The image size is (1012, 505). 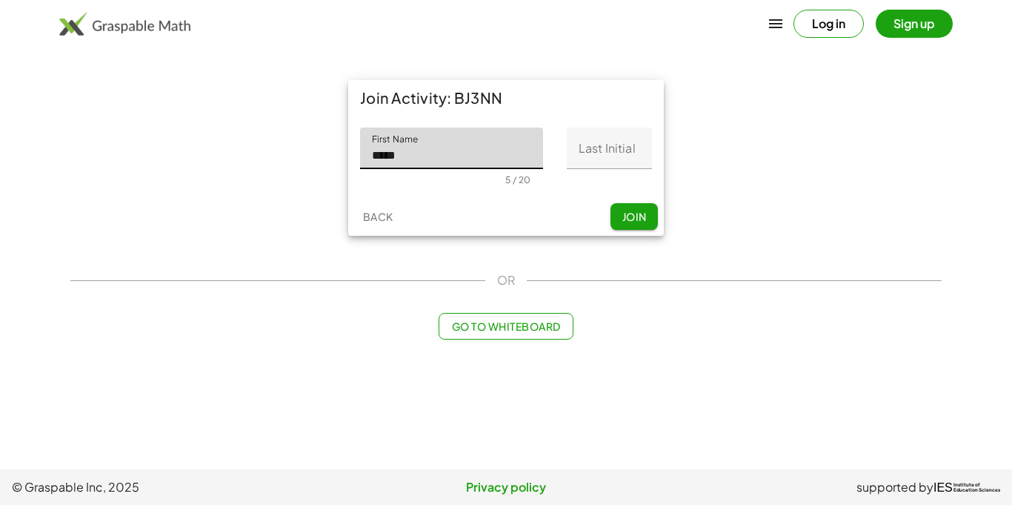 What do you see at coordinates (895, 487) in the screenshot?
I see `span: supported by` at bounding box center [895, 487].